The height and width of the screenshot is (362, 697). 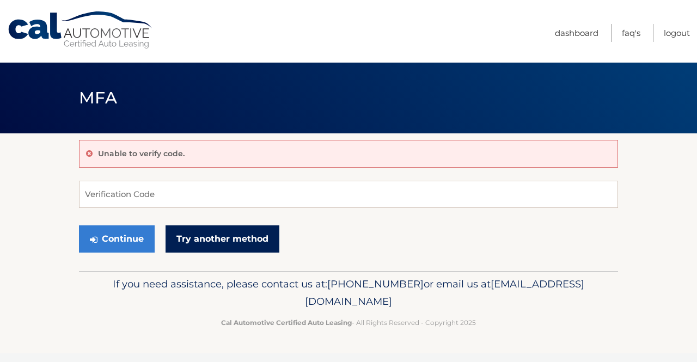 What do you see at coordinates (576, 33) in the screenshot?
I see `a: Dashboard` at bounding box center [576, 33].